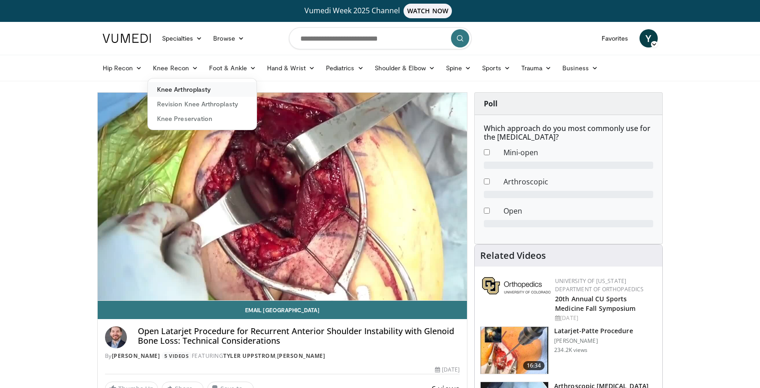 The width and height of the screenshot is (760, 388). What do you see at coordinates (177, 356) in the screenshot?
I see `a: 5 Videos` at bounding box center [177, 356].